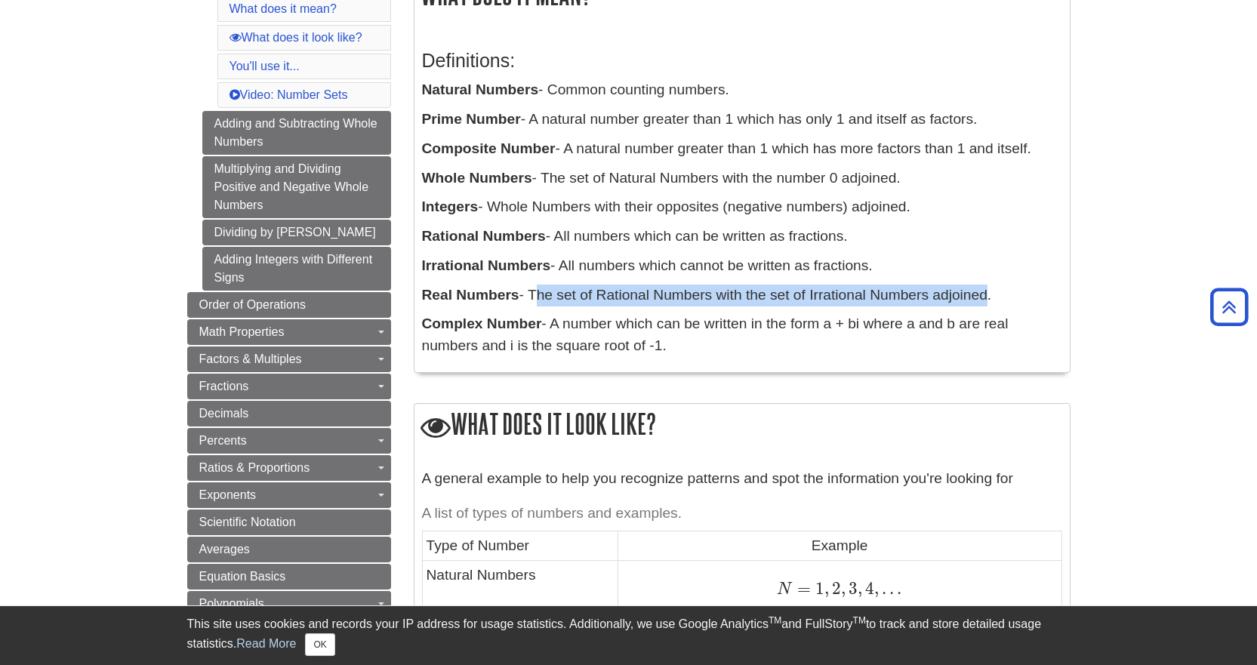  I want to click on a: You'll use it..., so click(264, 66).